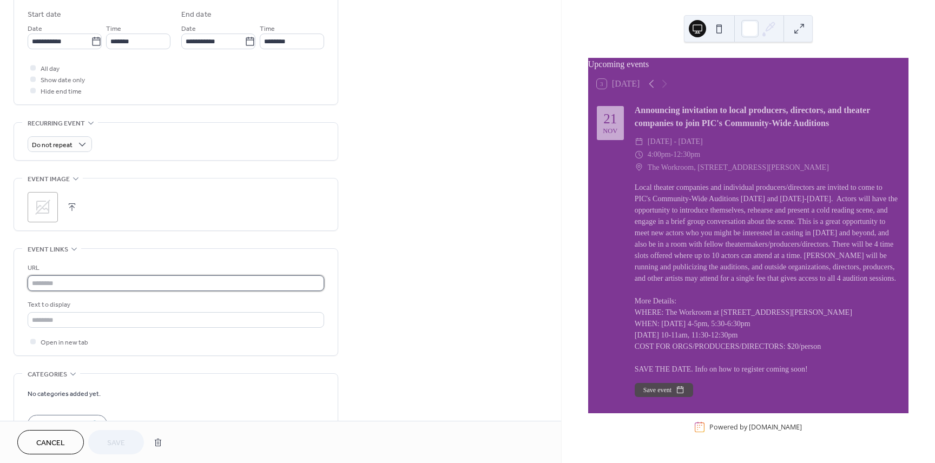 Image resolution: width=935 pixels, height=463 pixels. I want to click on button: Save event, so click(664, 390).